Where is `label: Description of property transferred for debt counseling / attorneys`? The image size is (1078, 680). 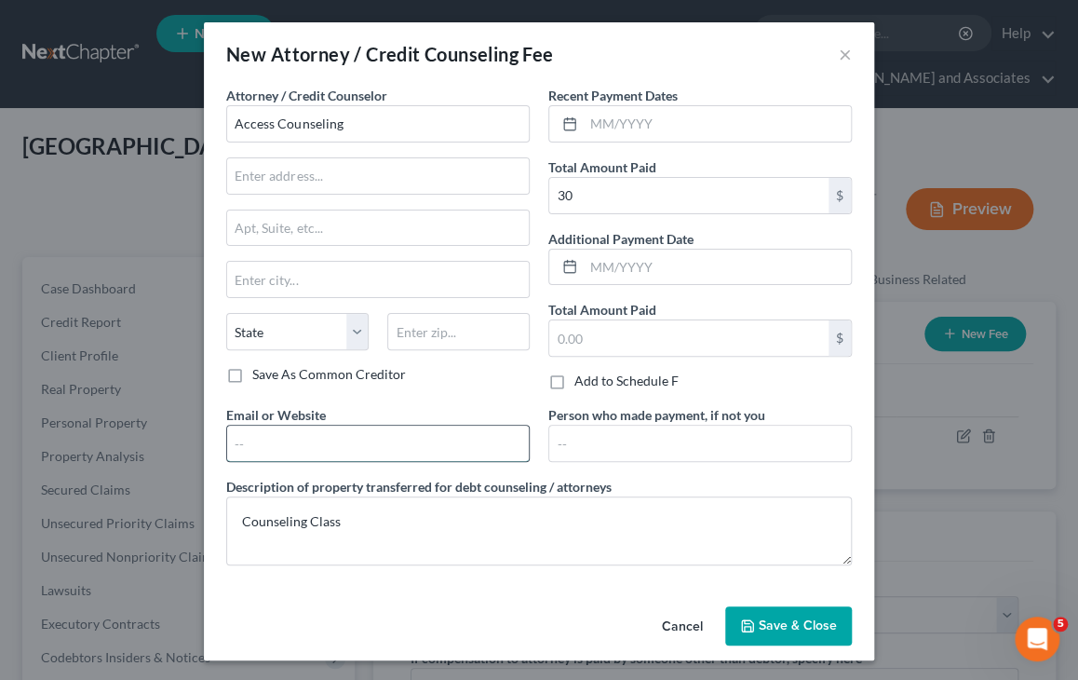 label: Description of property transferred for debt counseling / attorneys is located at coordinates (419, 486).